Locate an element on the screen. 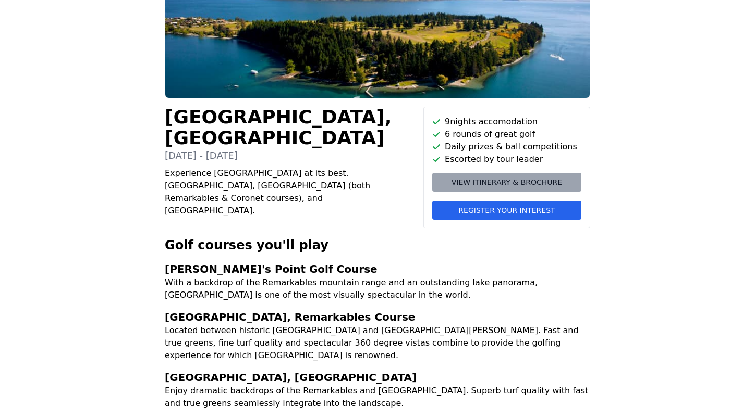  span: Register your interest is located at coordinates (506, 211).